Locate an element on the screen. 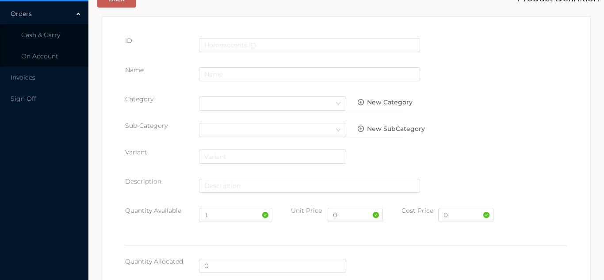 The image size is (604, 280). input: Quantity is located at coordinates (236, 215).